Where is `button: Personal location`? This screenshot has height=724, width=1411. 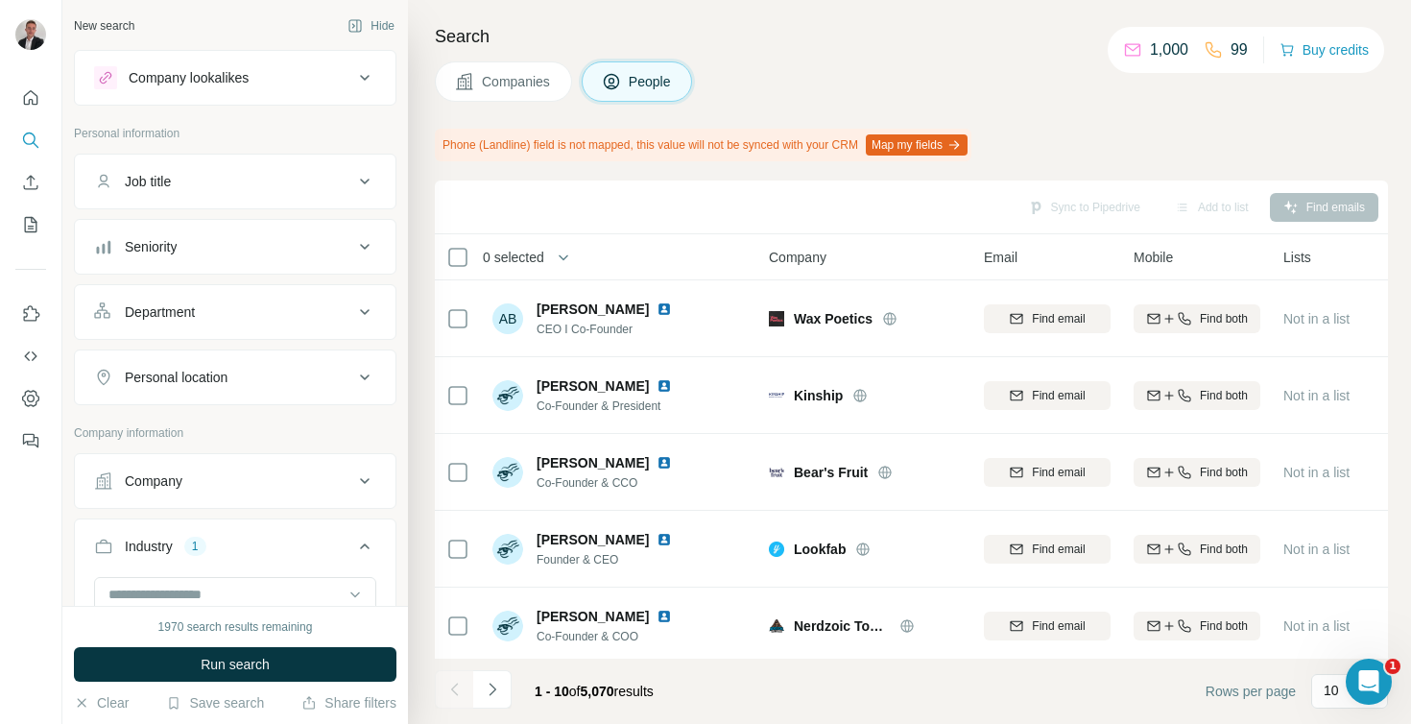
button: Personal location is located at coordinates (235, 377).